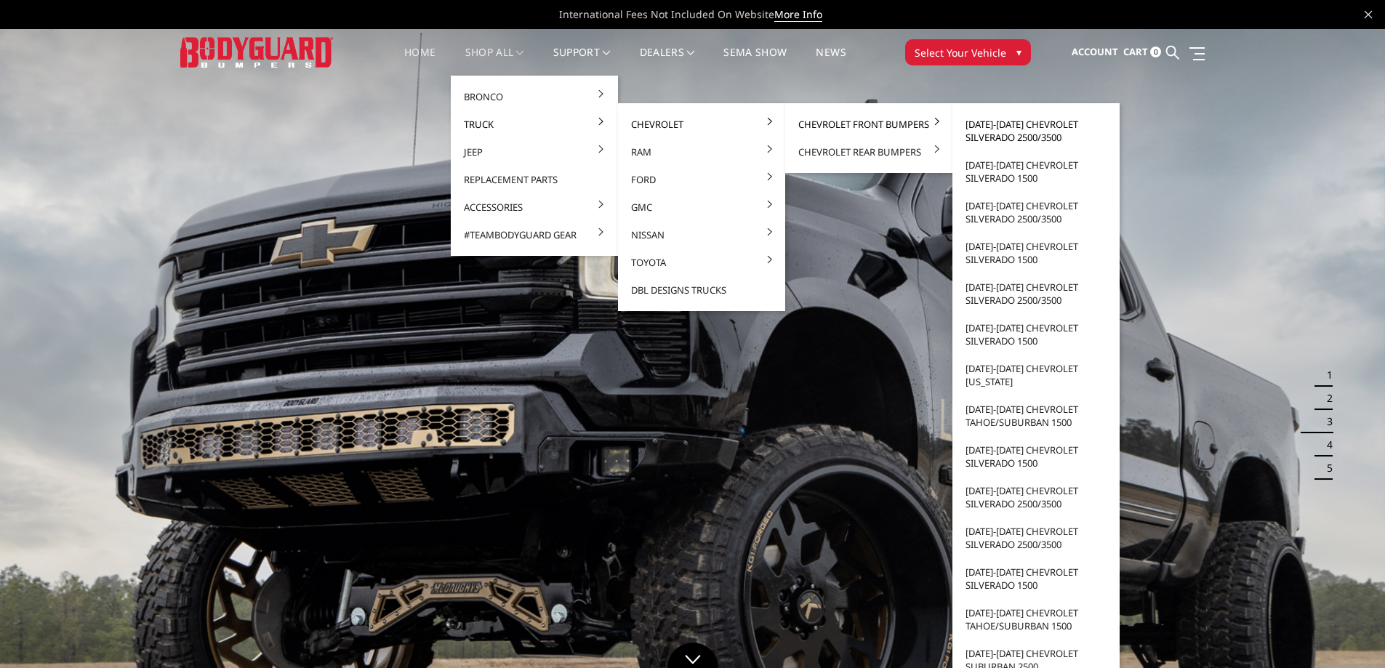 This screenshot has height=668, width=1385. I want to click on a: Support, so click(582, 61).